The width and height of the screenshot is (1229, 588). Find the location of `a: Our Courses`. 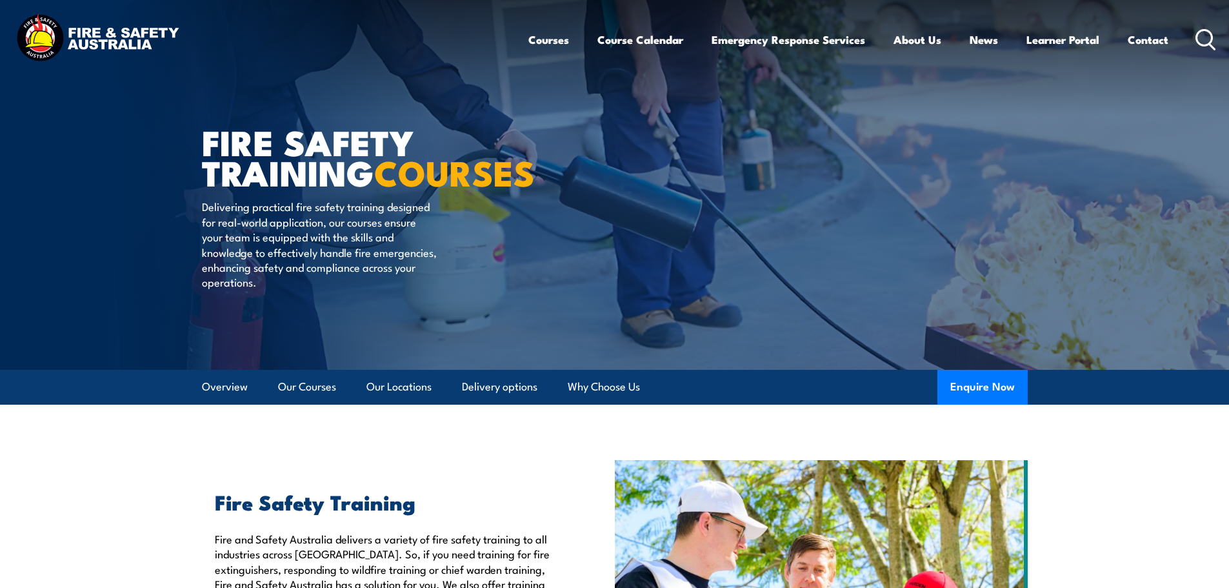

a: Our Courses is located at coordinates (307, 387).